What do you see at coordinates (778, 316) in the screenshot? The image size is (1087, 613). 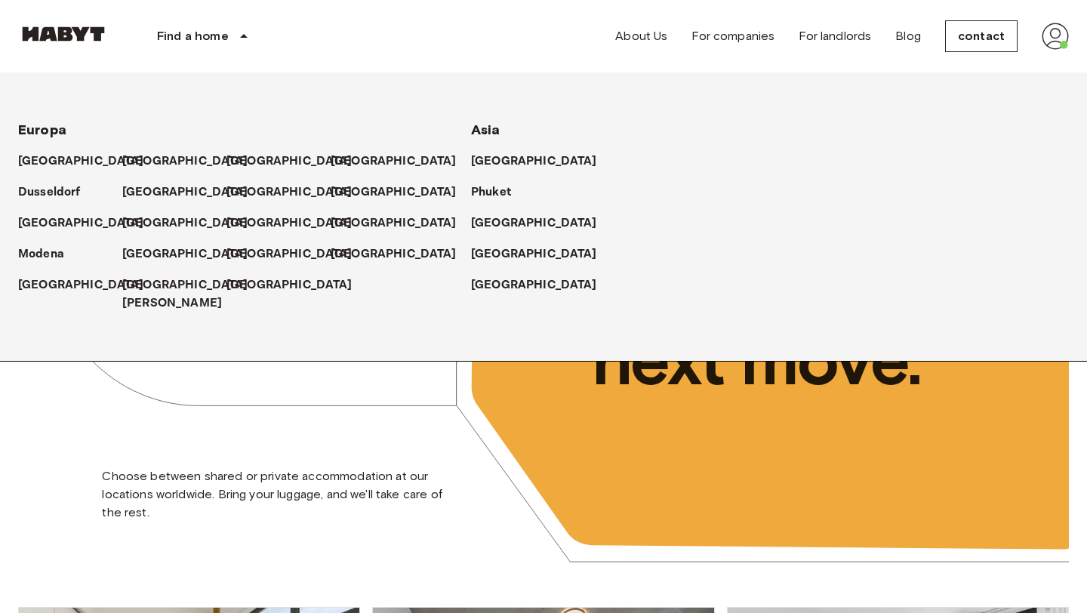 I see `font: Unlock your next move.` at bounding box center [778, 316].